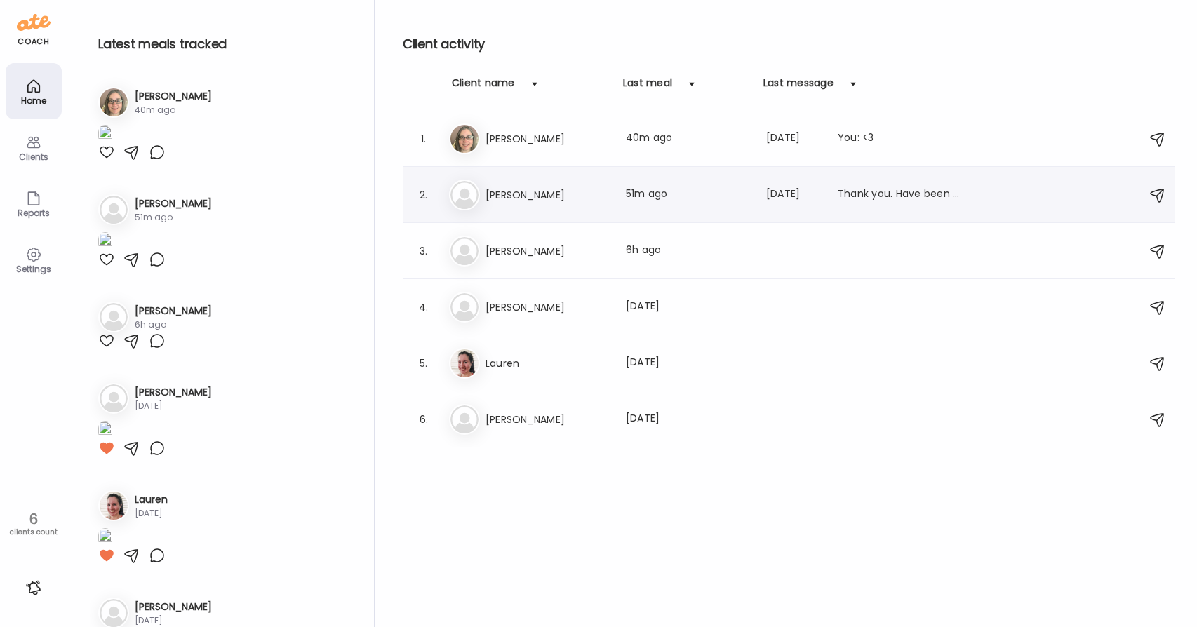  Describe the element at coordinates (105, 134) in the screenshot. I see `img: images%2FYr2TRmk546hTF5UKtBKijktb52i2%2FpEHdBnBO2xHhyuavVTki%2FaUSpcFqImyFAKL3qoOvg_1080` at that location.